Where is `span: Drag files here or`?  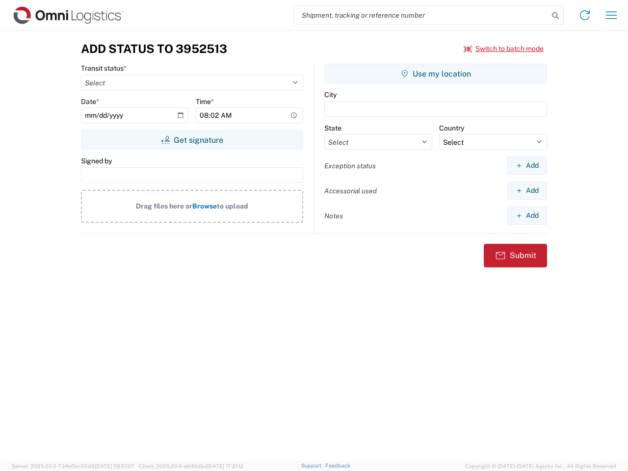
span: Drag files here or is located at coordinates (164, 206).